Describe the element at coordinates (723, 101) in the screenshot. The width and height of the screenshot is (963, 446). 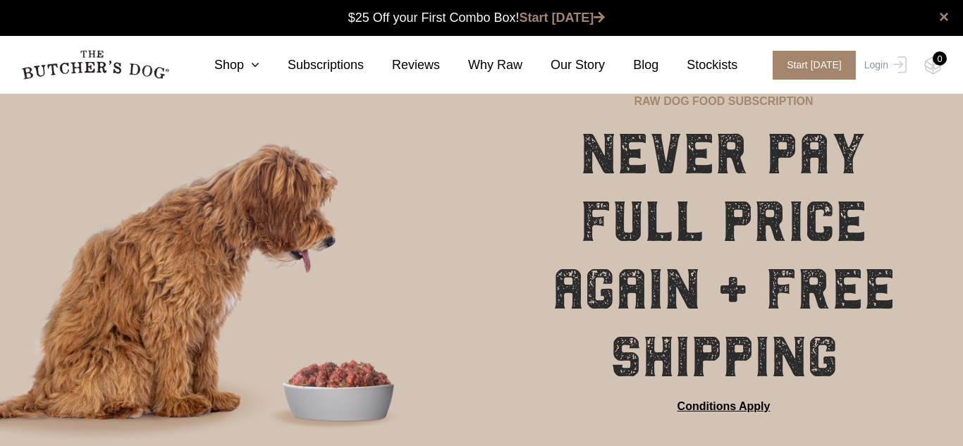
I see `p: RAW DOG FOOD SUBSCRIPTION` at that location.